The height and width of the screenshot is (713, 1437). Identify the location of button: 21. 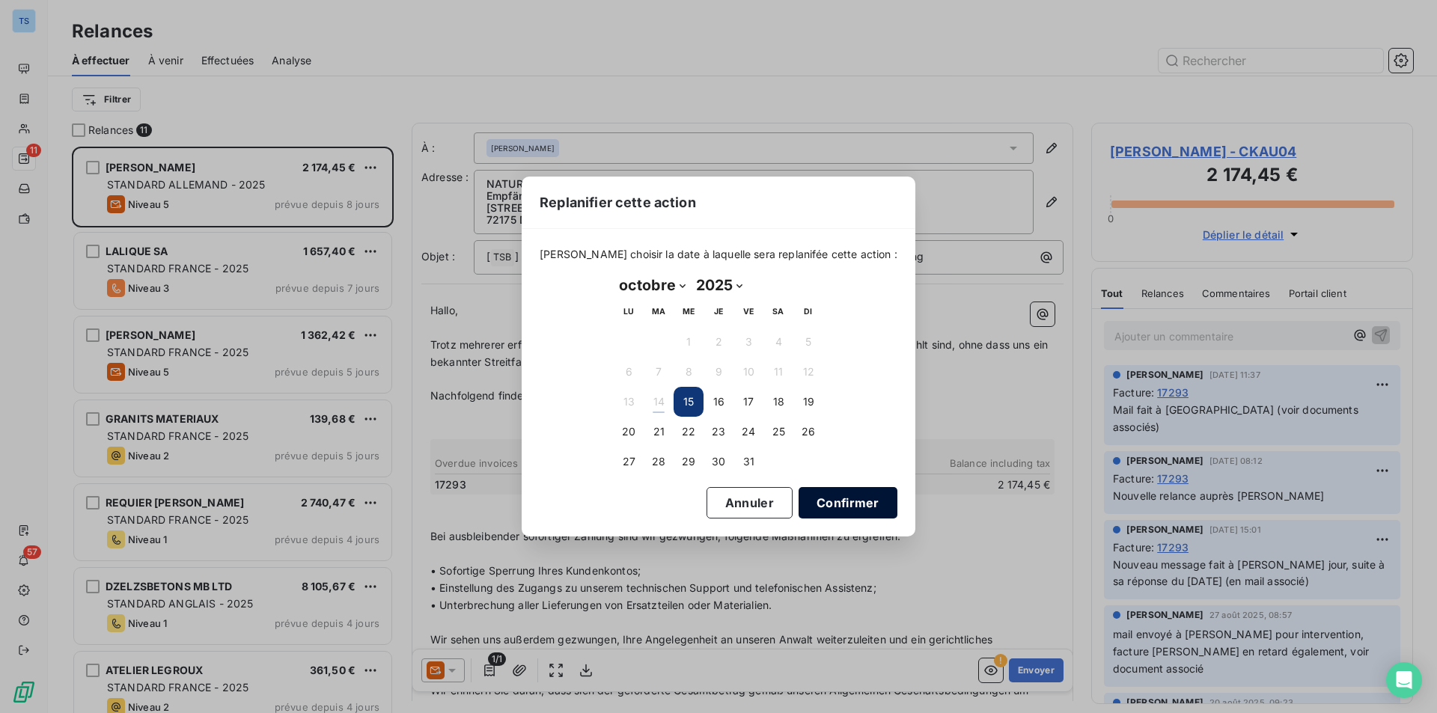
(659, 432).